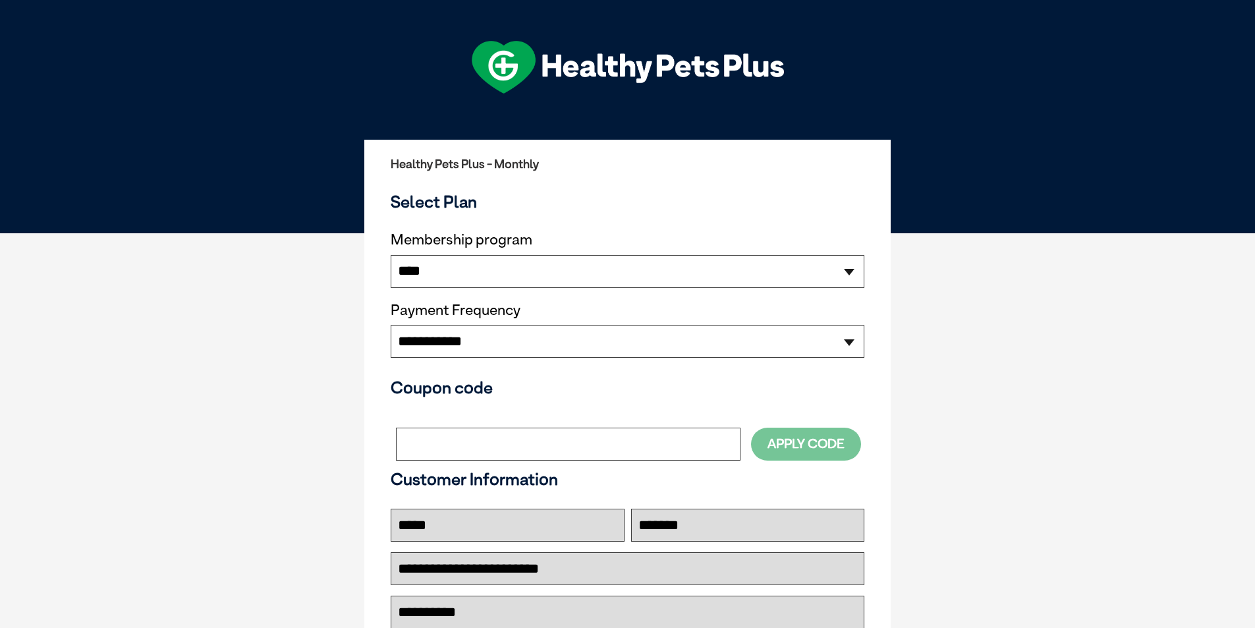 The width and height of the screenshot is (1255, 628). What do you see at coordinates (628, 67) in the screenshot?
I see `img: hpp-logo-landscape-green-white.png` at bounding box center [628, 67].